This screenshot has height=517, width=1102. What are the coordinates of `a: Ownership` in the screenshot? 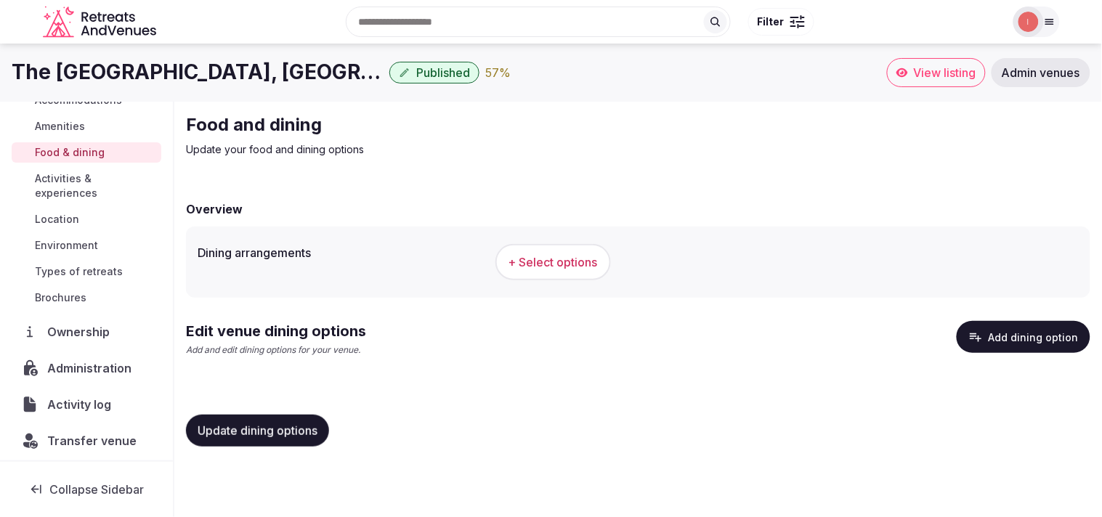 It's located at (86, 332).